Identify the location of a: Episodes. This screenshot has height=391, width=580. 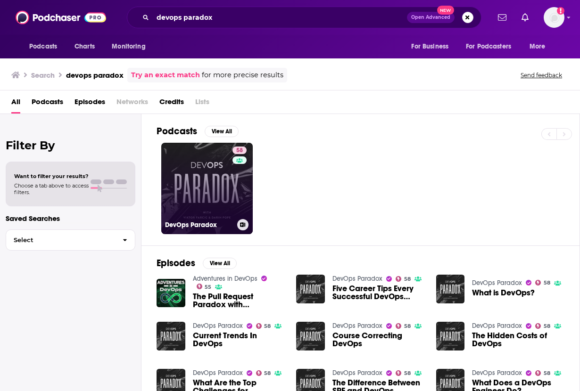
(90, 104).